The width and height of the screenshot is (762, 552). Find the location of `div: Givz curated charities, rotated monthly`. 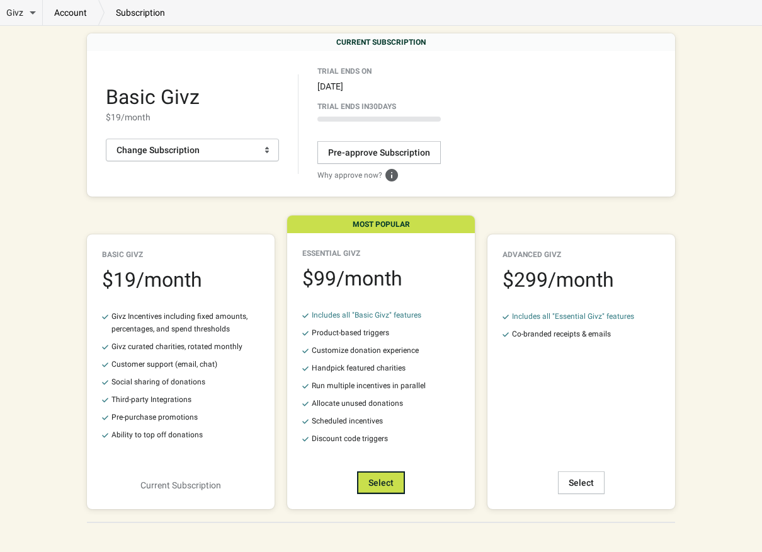

div: Givz curated charities, rotated monthly is located at coordinates (177, 346).